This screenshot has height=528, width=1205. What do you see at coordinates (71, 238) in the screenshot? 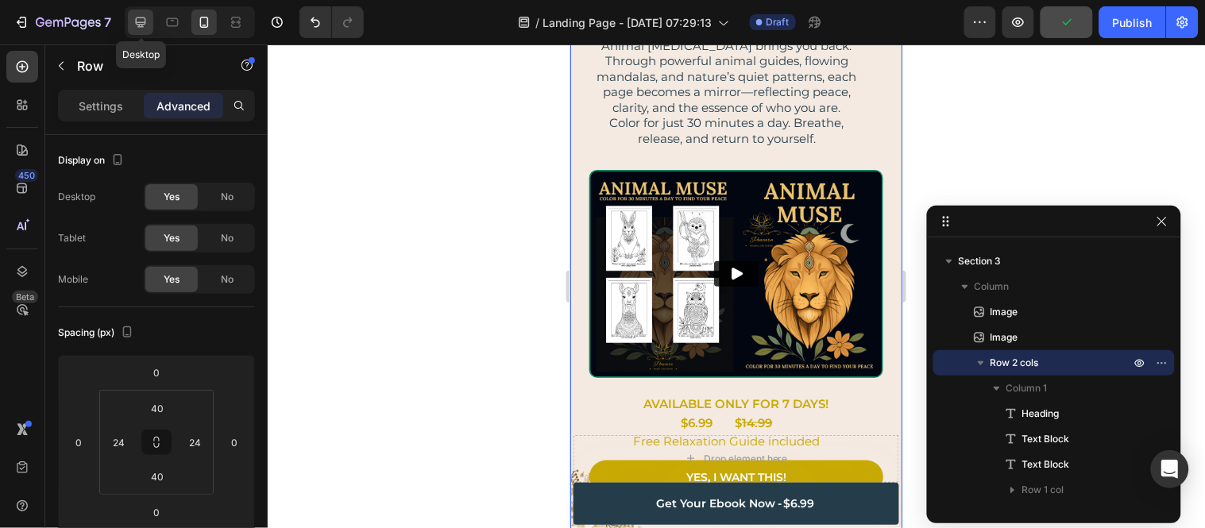
I see `div: Tablet` at bounding box center [71, 238].